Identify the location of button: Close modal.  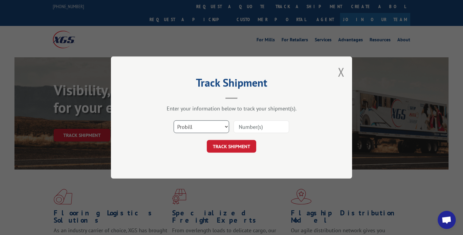
(341, 72).